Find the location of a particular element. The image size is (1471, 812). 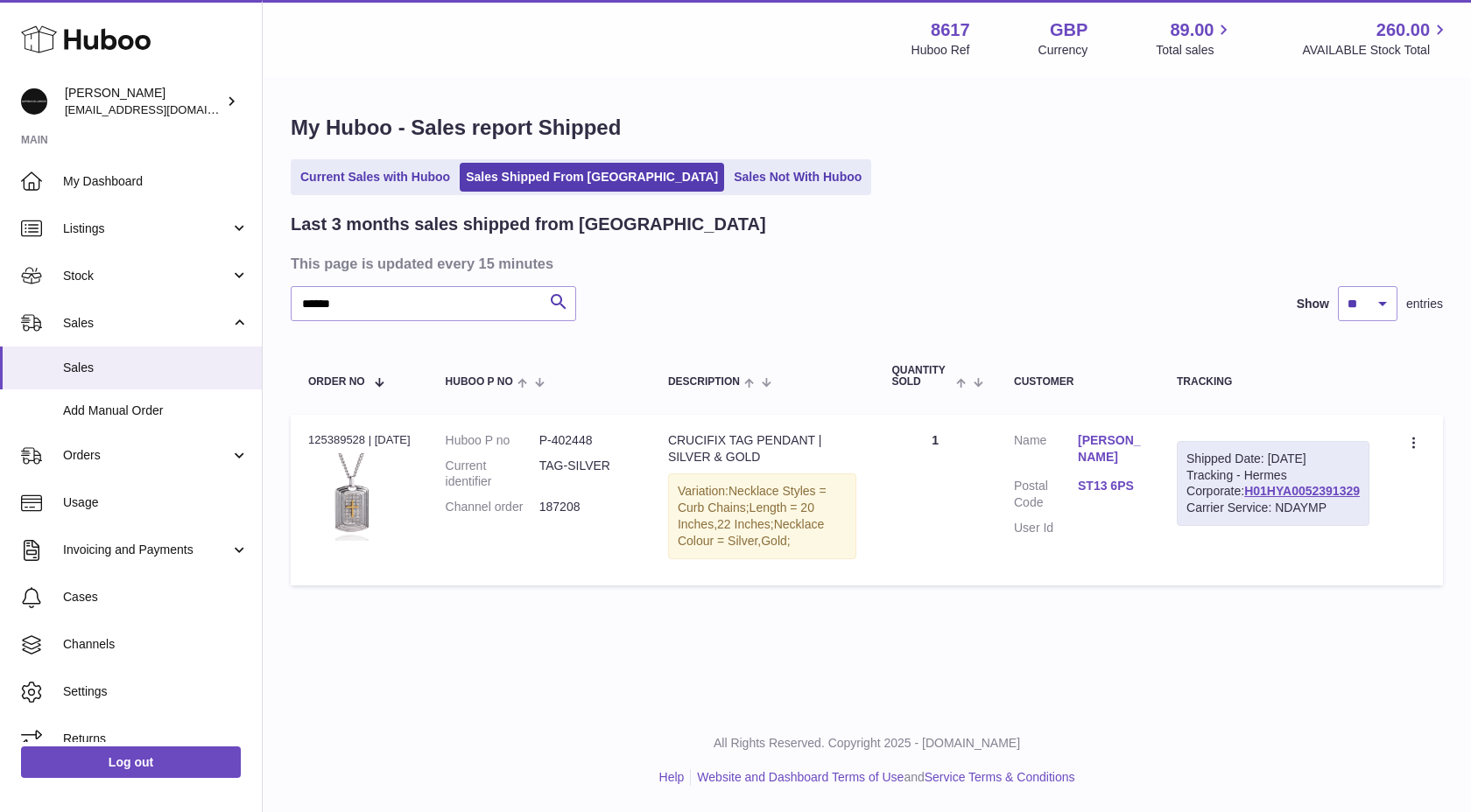

h1: My Huboo - Sales report Shipped is located at coordinates (866, 127).